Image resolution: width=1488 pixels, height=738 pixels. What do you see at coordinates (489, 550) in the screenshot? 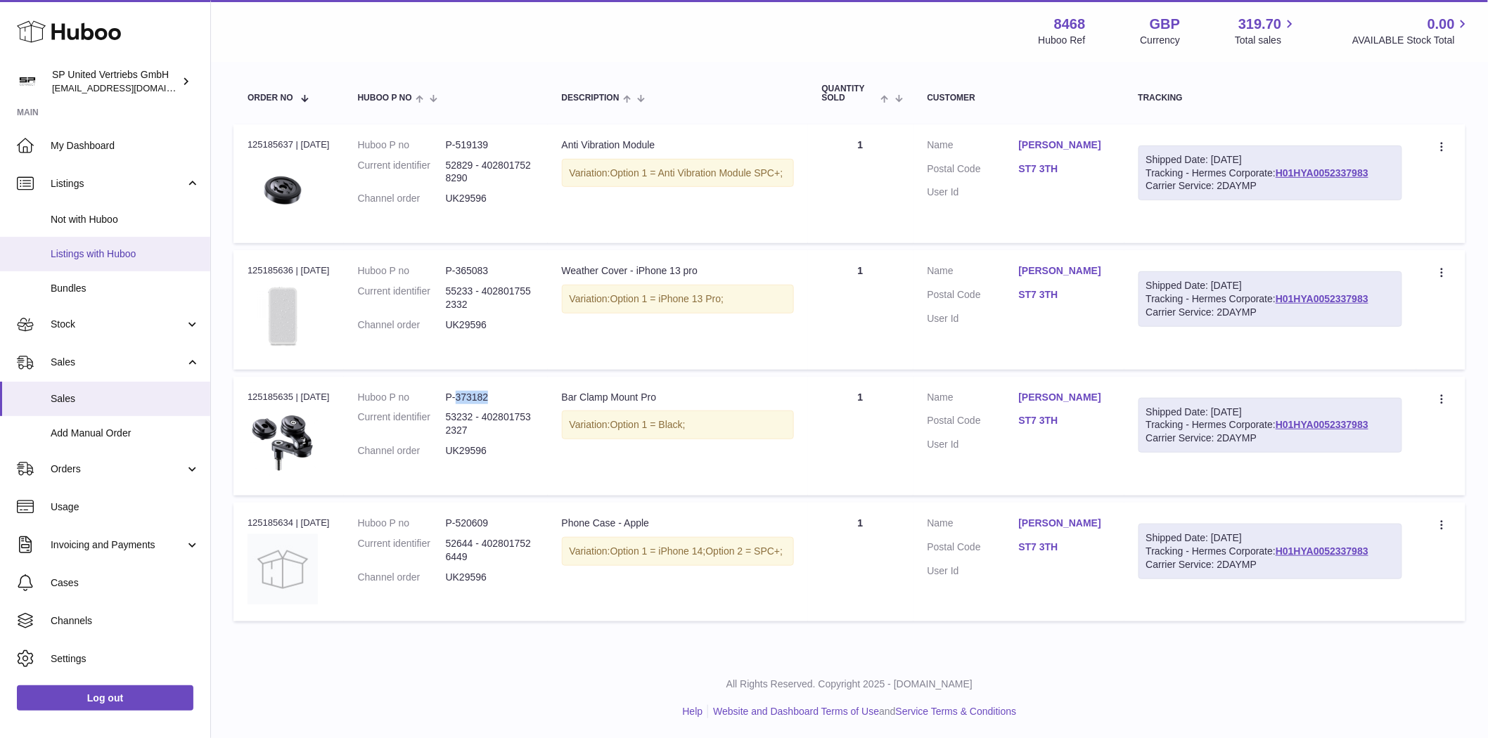
I see `dd: 52644 - 4028017526449` at bounding box center [489, 550].